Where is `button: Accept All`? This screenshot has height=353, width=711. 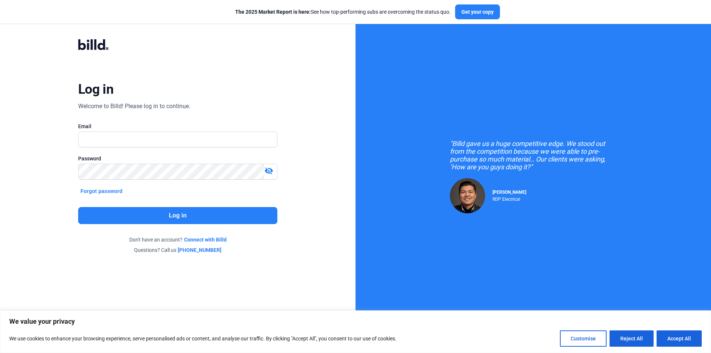 button: Accept All is located at coordinates (679, 338).